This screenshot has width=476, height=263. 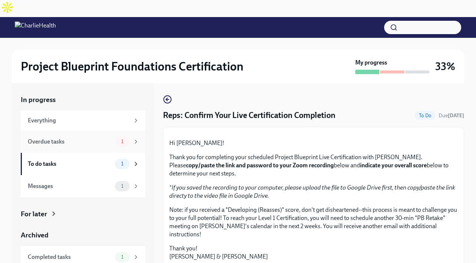 I want to click on div: Overdue tasks, so click(x=70, y=142).